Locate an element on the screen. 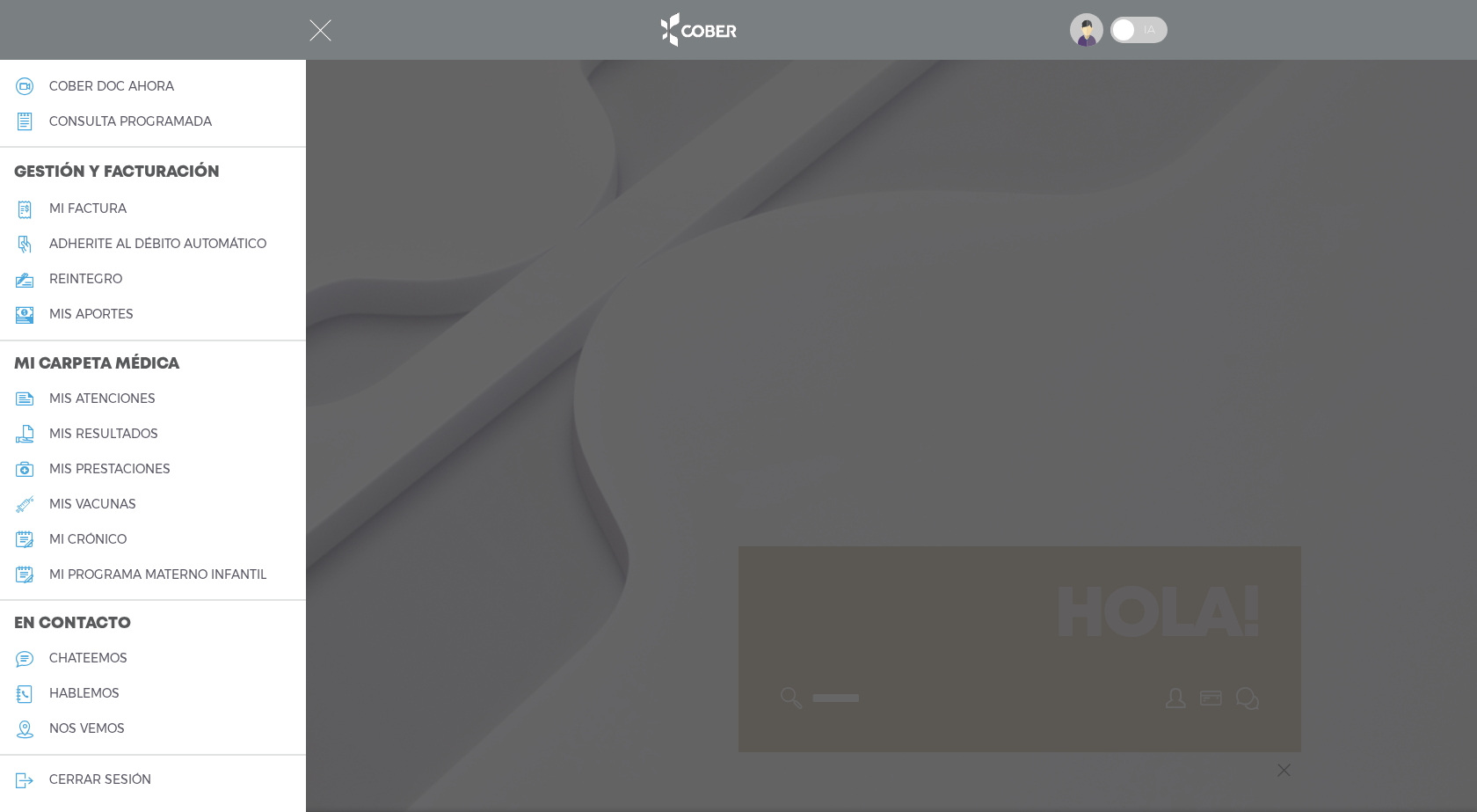 Image resolution: width=1477 pixels, height=812 pixels. h5: mi crónico is located at coordinates (88, 539).